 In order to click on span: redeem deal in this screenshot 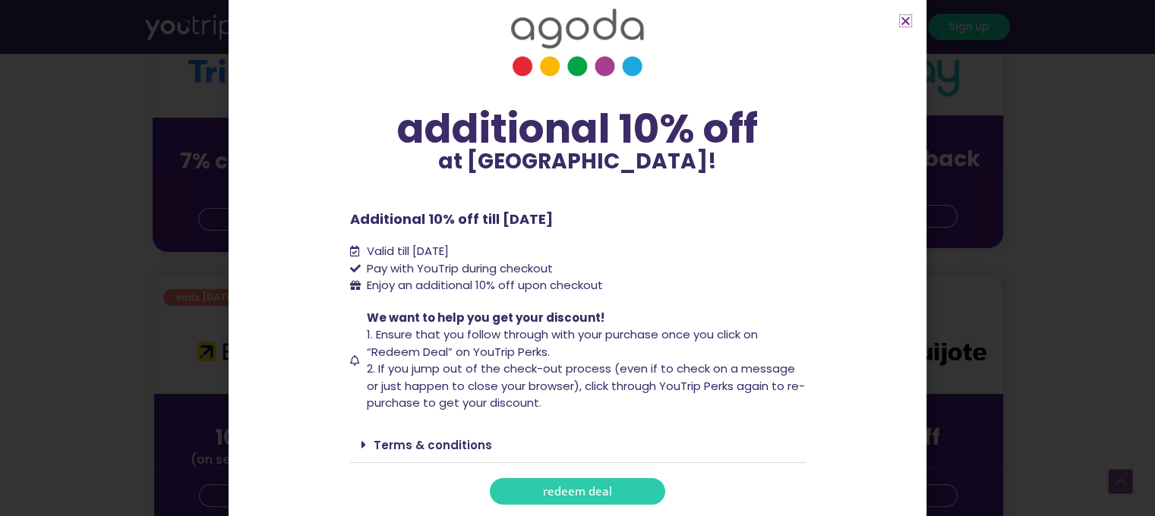, I will do `click(577, 491)`.